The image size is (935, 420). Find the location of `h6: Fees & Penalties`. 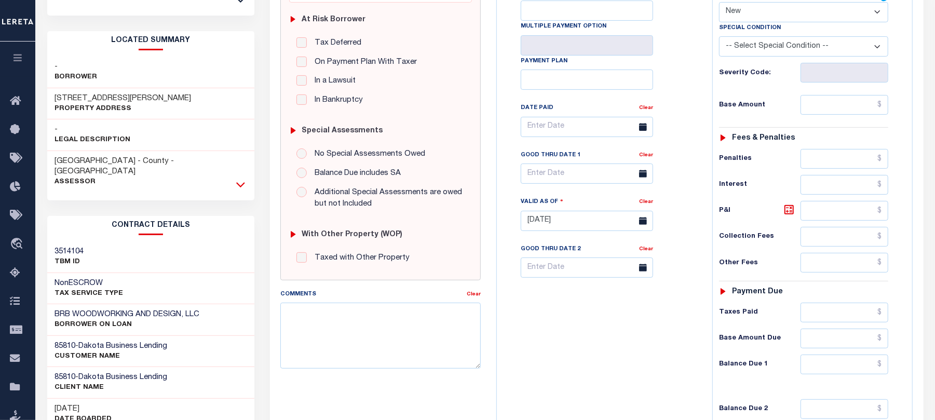

h6: Fees & Penalties is located at coordinates (763, 138).